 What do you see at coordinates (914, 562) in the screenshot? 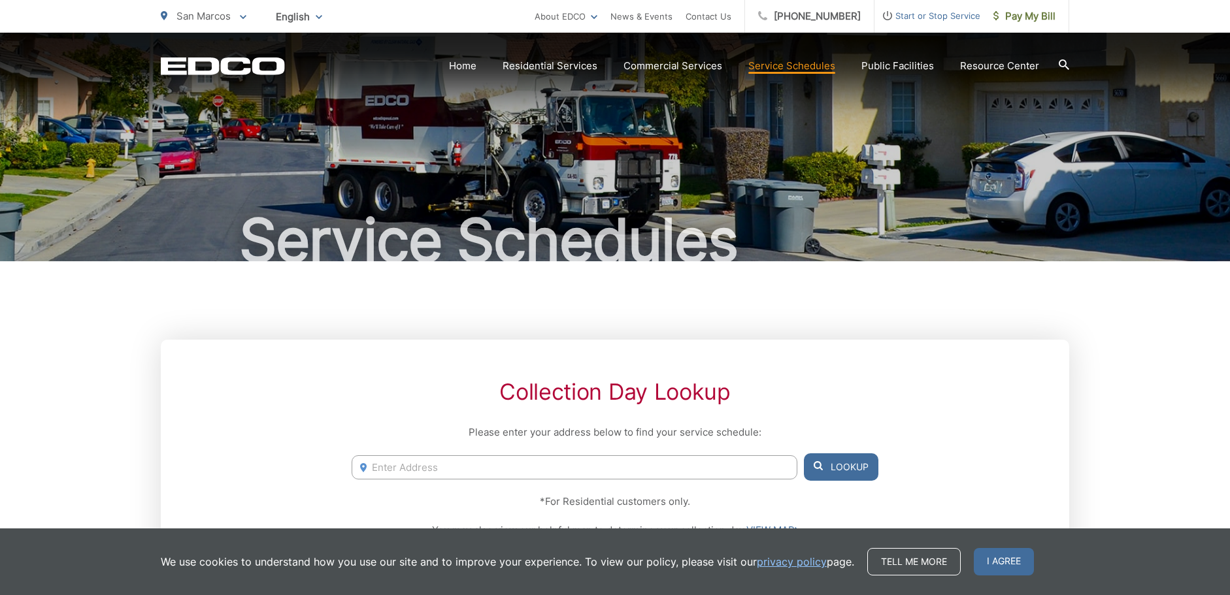
I see `a: Tell me more` at bounding box center [914, 562].